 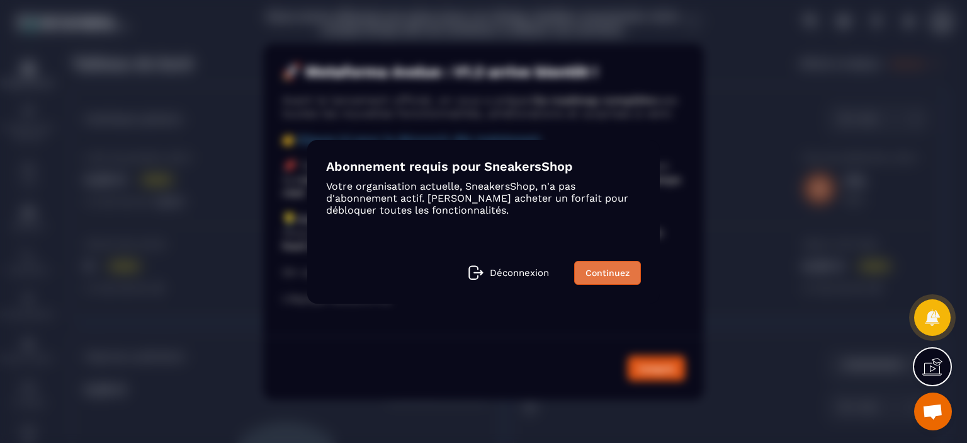 I want to click on a: Déconnexion, so click(x=509, y=273).